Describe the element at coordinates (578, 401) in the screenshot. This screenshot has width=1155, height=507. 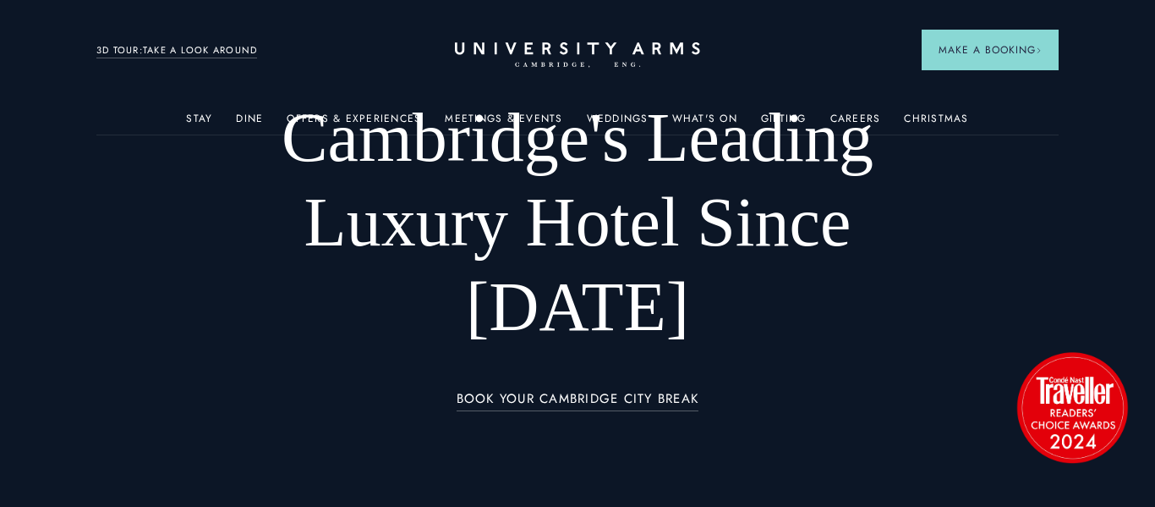
I see `a: BOOK YOUR CAMBRIDGE CITY BREAK` at that location.